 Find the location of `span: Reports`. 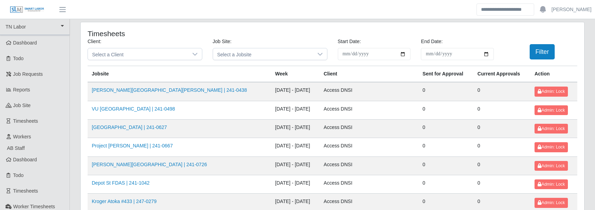

span: Reports is located at coordinates (22, 90).